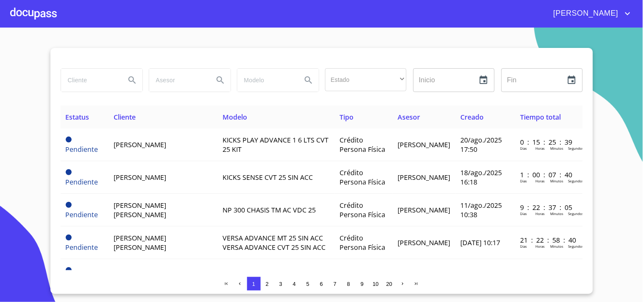 The image size is (643, 302). Describe the element at coordinates (335, 284) in the screenshot. I see `button: 7` at that location.